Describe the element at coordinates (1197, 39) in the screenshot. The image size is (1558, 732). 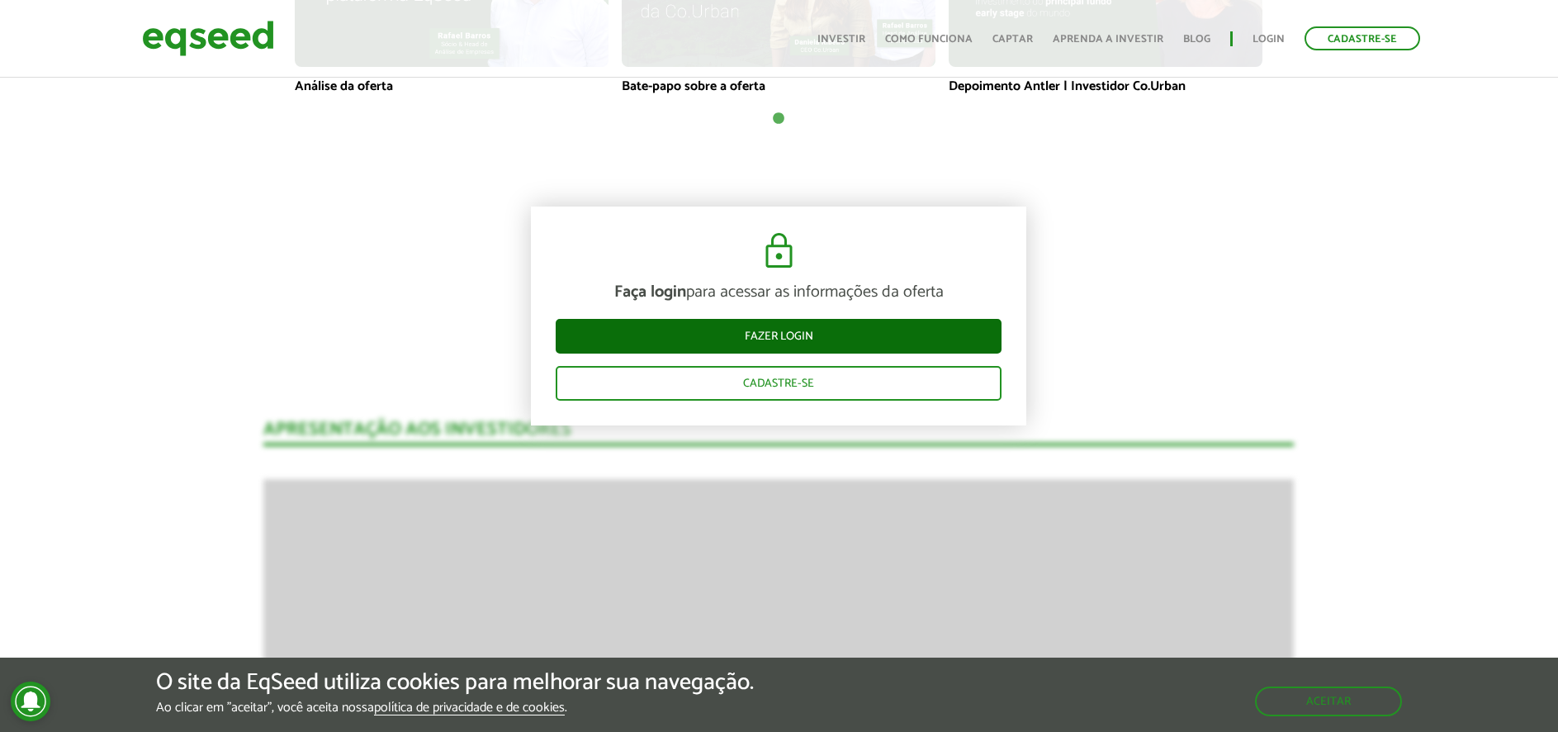
I see `a: Blog` at that location.